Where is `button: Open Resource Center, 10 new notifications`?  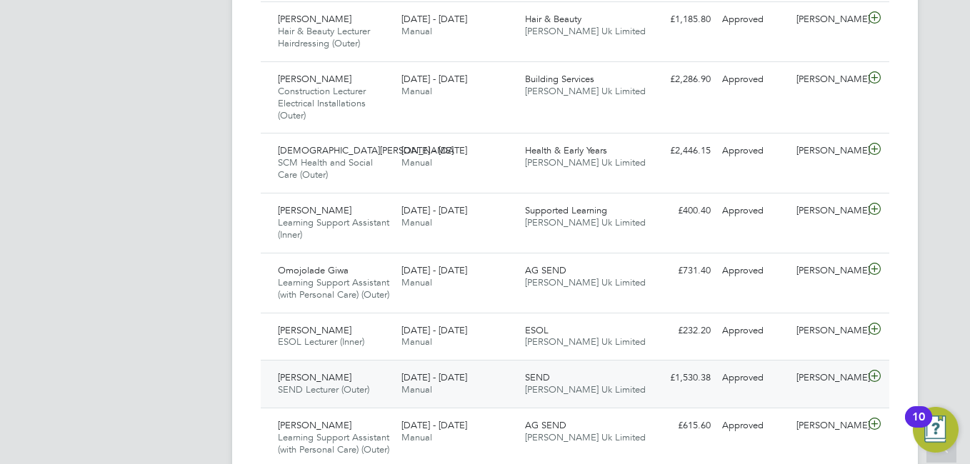
button: Open Resource Center, 10 new notifications is located at coordinates (936, 430).